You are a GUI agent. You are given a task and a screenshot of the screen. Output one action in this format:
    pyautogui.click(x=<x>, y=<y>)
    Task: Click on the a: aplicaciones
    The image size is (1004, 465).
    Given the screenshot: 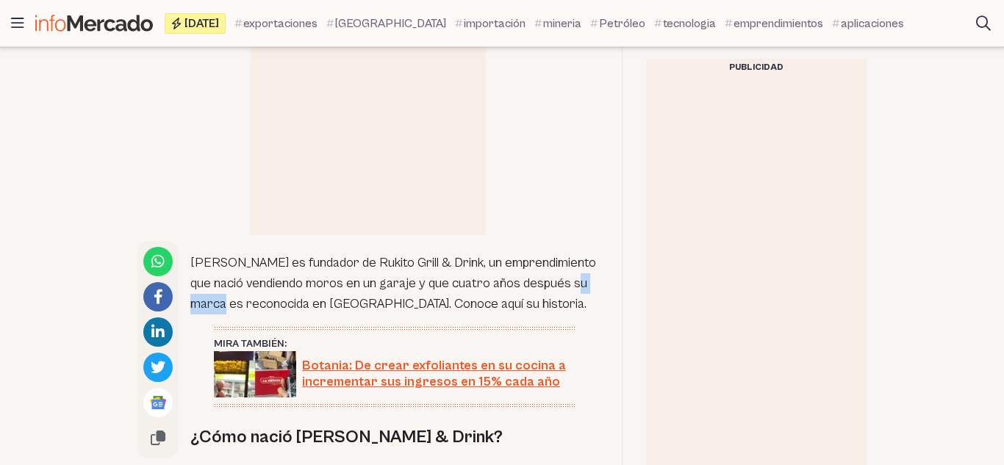 What is the action you would take?
    pyautogui.click(x=868, y=24)
    